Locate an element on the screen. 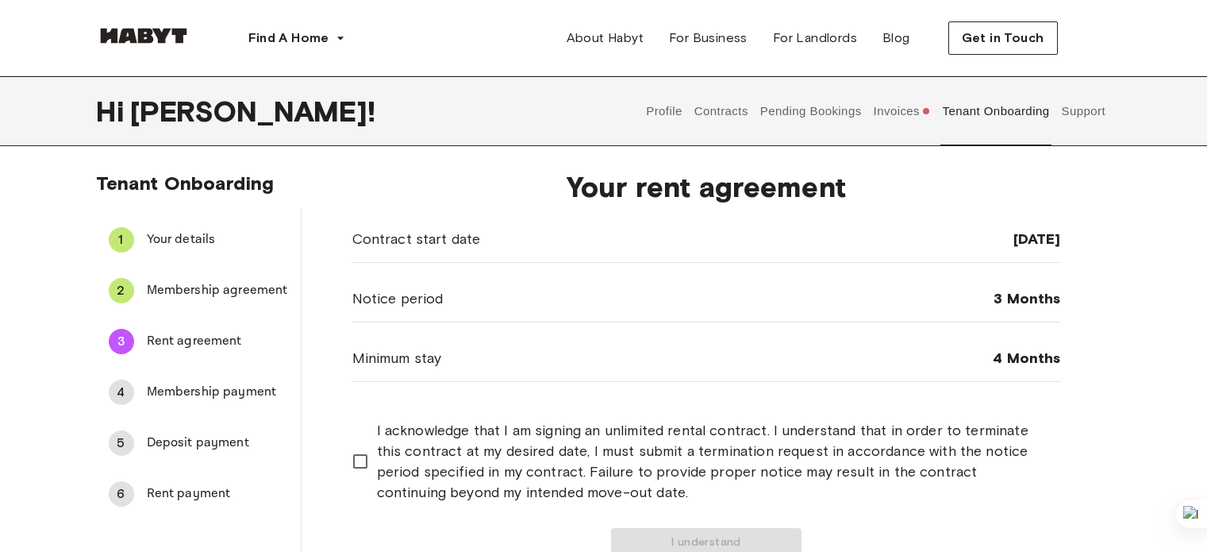 The width and height of the screenshot is (1207, 552). span: 4 Months is located at coordinates (1026, 358).